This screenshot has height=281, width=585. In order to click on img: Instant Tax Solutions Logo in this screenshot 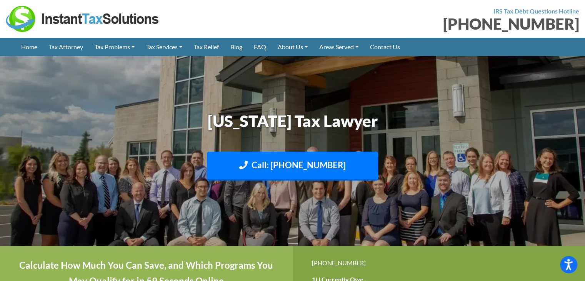, I will do `click(83, 19)`.